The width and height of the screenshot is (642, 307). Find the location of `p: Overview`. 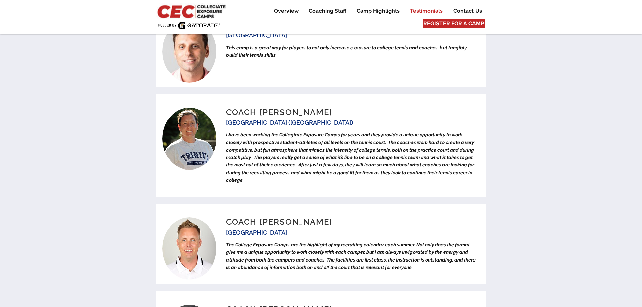

p: Overview is located at coordinates (286, 11).